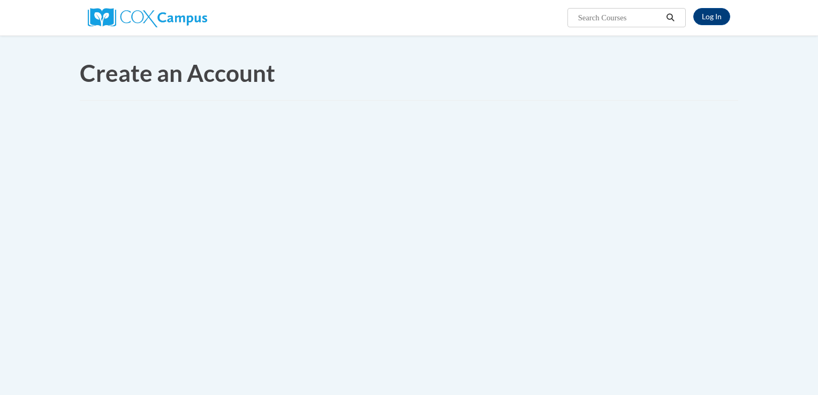 The height and width of the screenshot is (395, 818). Describe the element at coordinates (671, 18) in the screenshot. I see `button: Search` at that location.